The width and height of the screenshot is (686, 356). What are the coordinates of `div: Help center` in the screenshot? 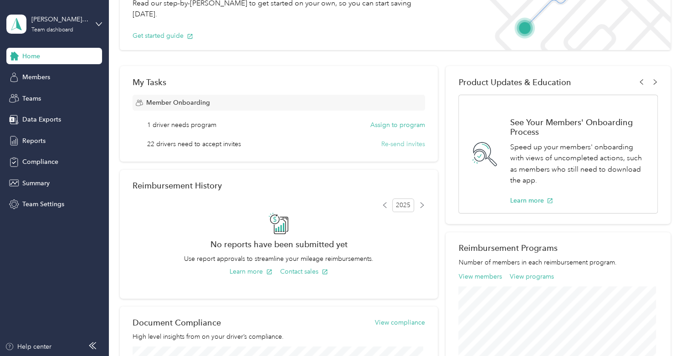 It's located at (28, 346).